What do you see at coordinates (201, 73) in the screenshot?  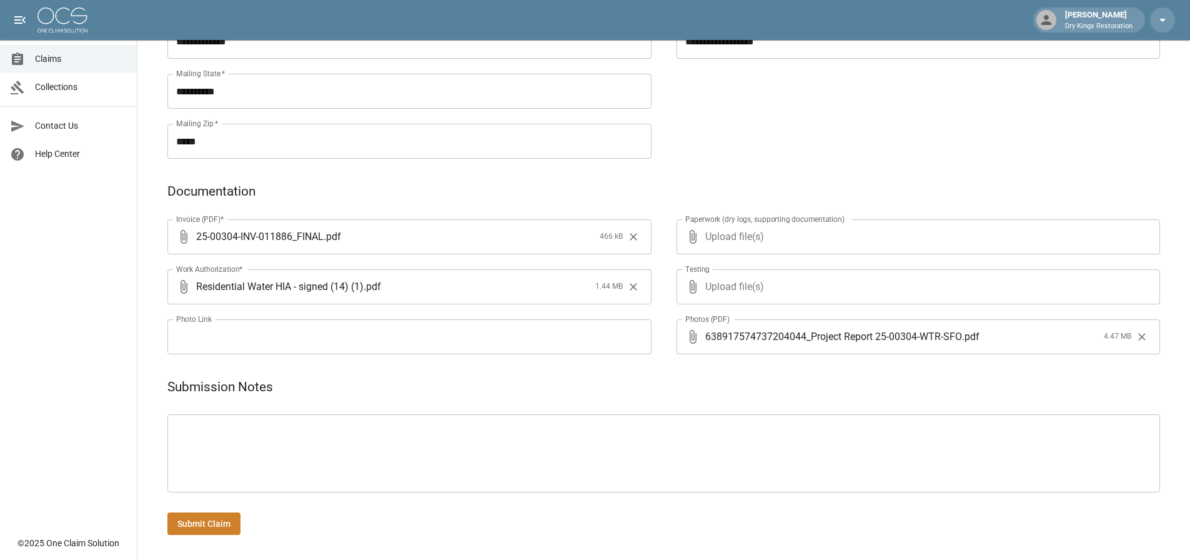 I see `label: Mailing State` at bounding box center [201, 73].